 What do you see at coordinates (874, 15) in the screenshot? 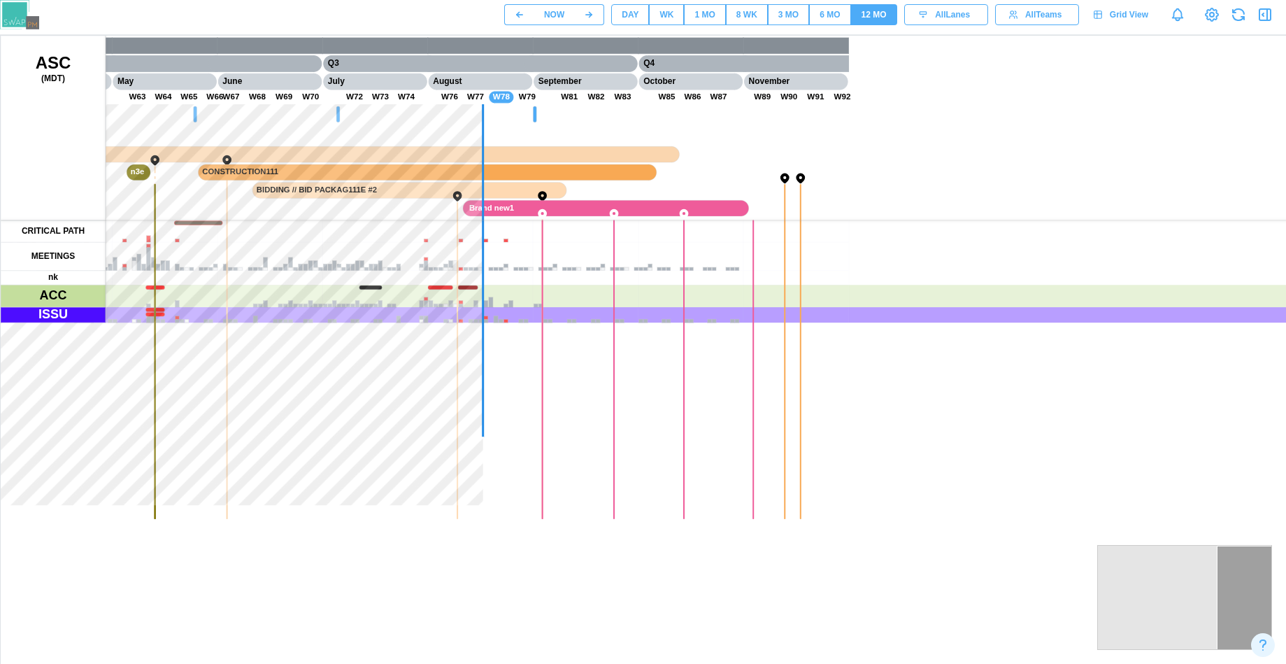
I see `button: 12 MO` at bounding box center [874, 15].